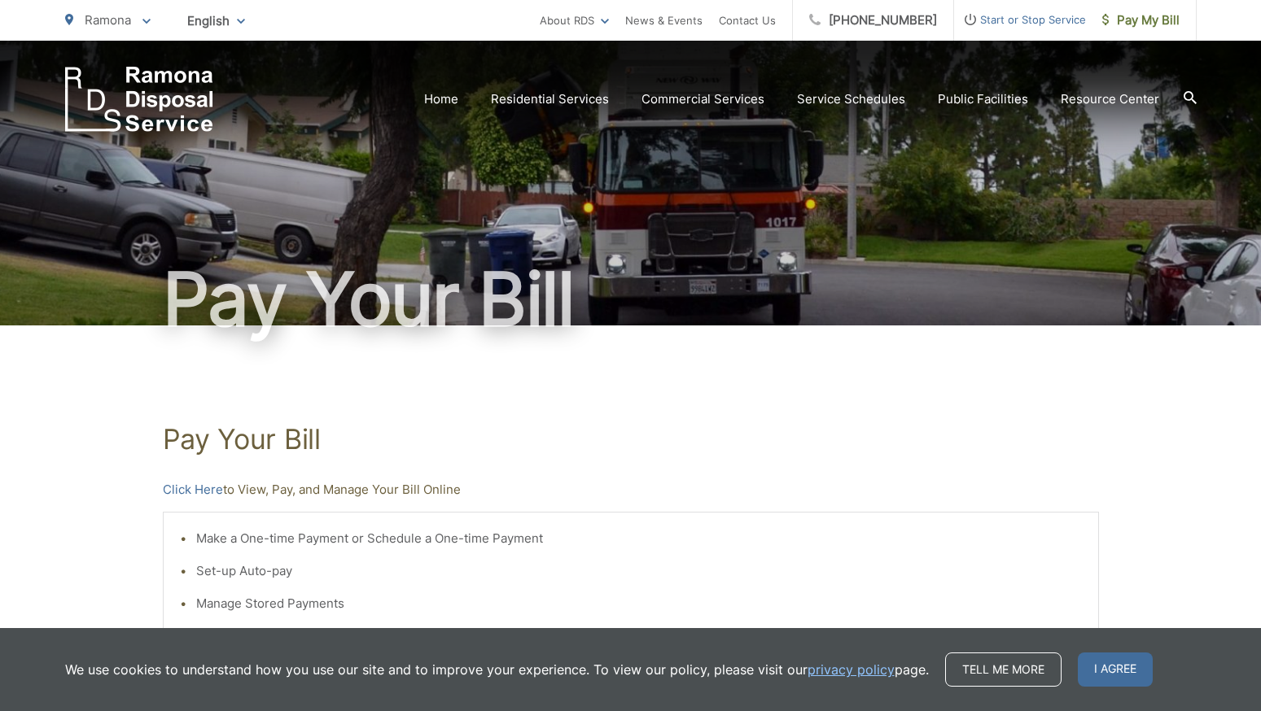  Describe the element at coordinates (663, 20) in the screenshot. I see `a: News & Events` at that location.